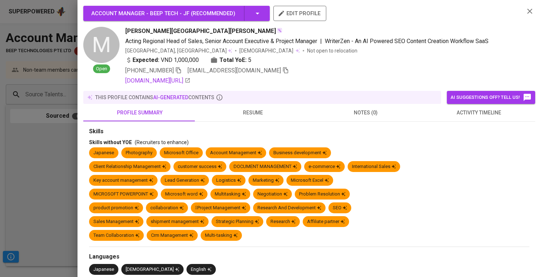 This screenshot has height=277, width=541. Describe the element at coordinates (167, 208) in the screenshot. I see `div: collaboration` at that location.